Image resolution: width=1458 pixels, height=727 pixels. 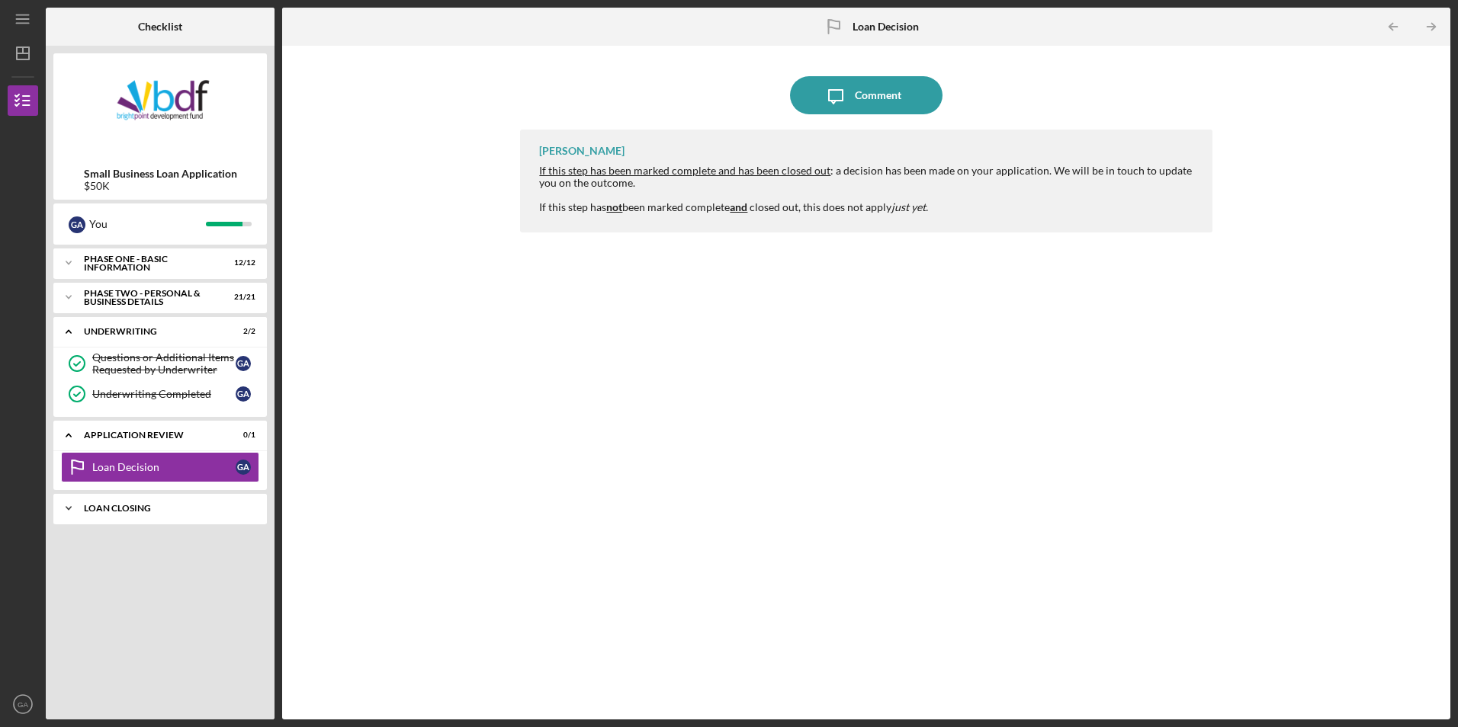 I want to click on div: Application Review, so click(x=150, y=435).